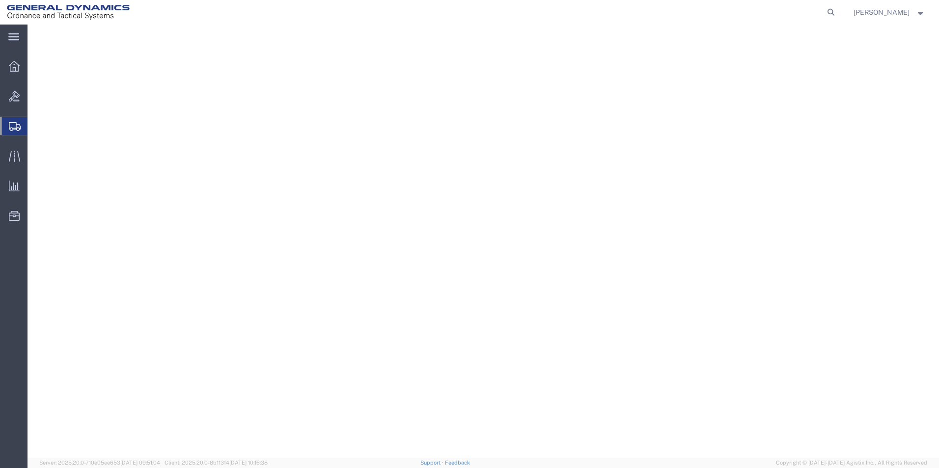 The image size is (939, 468). I want to click on img: logo, so click(68, 12).